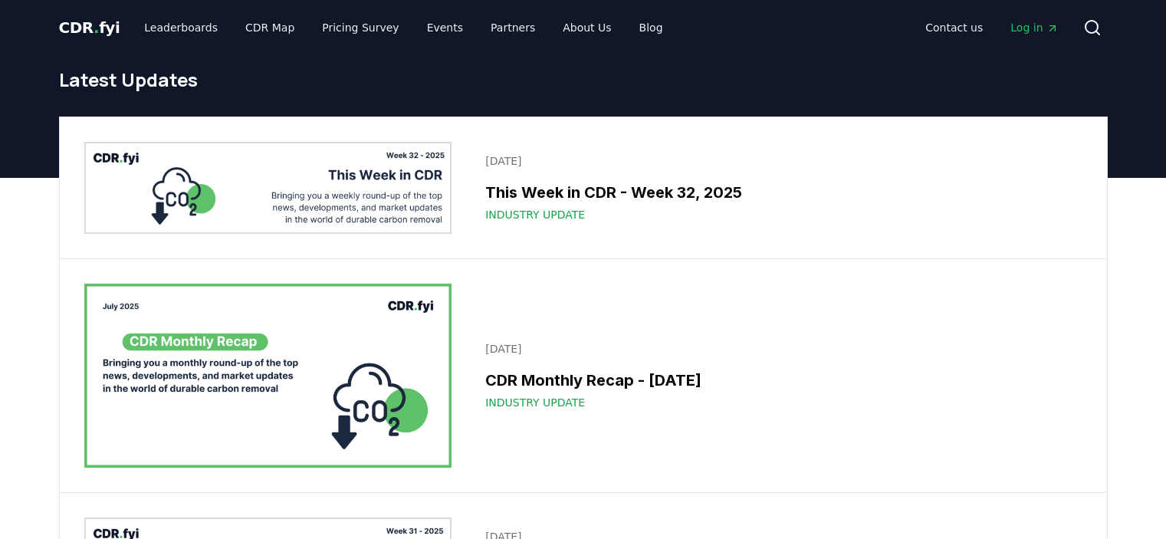  Describe the element at coordinates (270, 28) in the screenshot. I see `a: CDR Map` at that location.